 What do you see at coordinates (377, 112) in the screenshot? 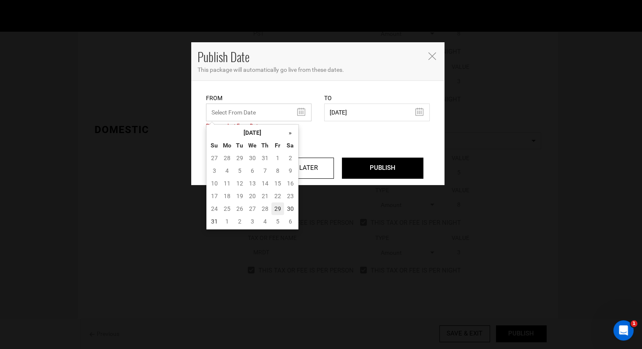
I see `input: Select End Date` at bounding box center [377, 112].